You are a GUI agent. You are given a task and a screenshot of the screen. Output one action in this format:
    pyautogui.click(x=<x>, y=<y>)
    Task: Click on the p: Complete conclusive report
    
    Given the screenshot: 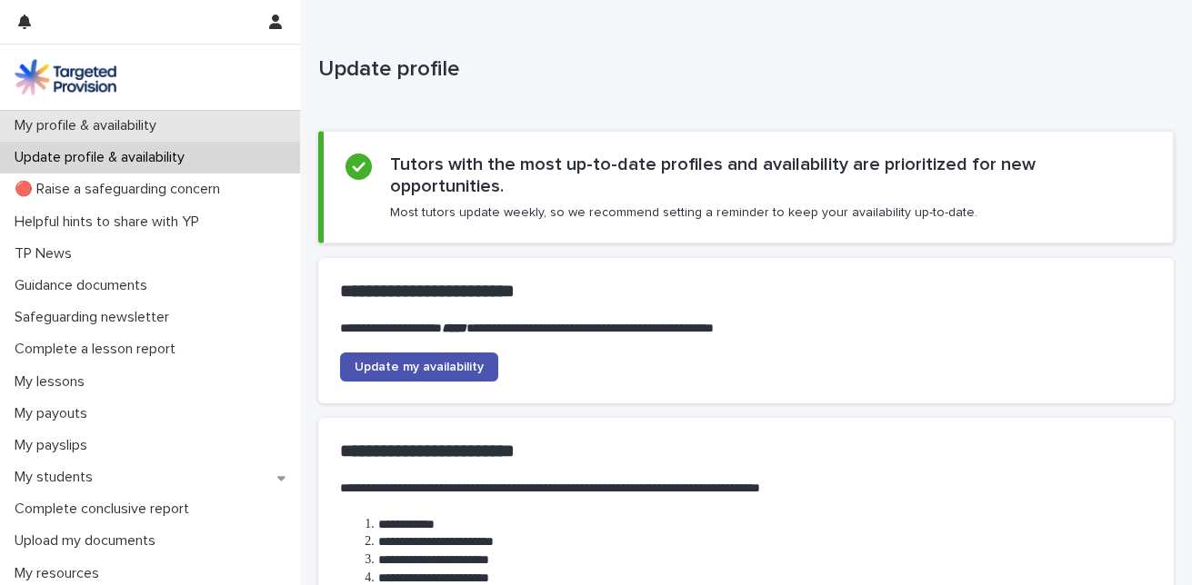 What is the action you would take?
    pyautogui.click(x=105, y=509)
    